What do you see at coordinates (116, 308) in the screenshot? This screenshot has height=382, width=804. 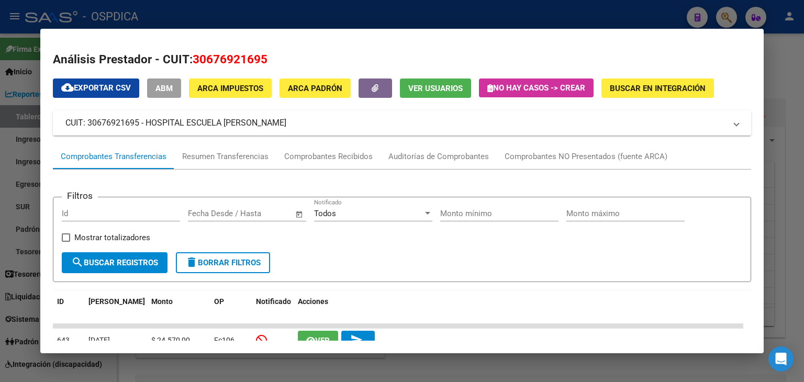 I see `datatable-header-cell: Fecha T.` at bounding box center [116, 308].